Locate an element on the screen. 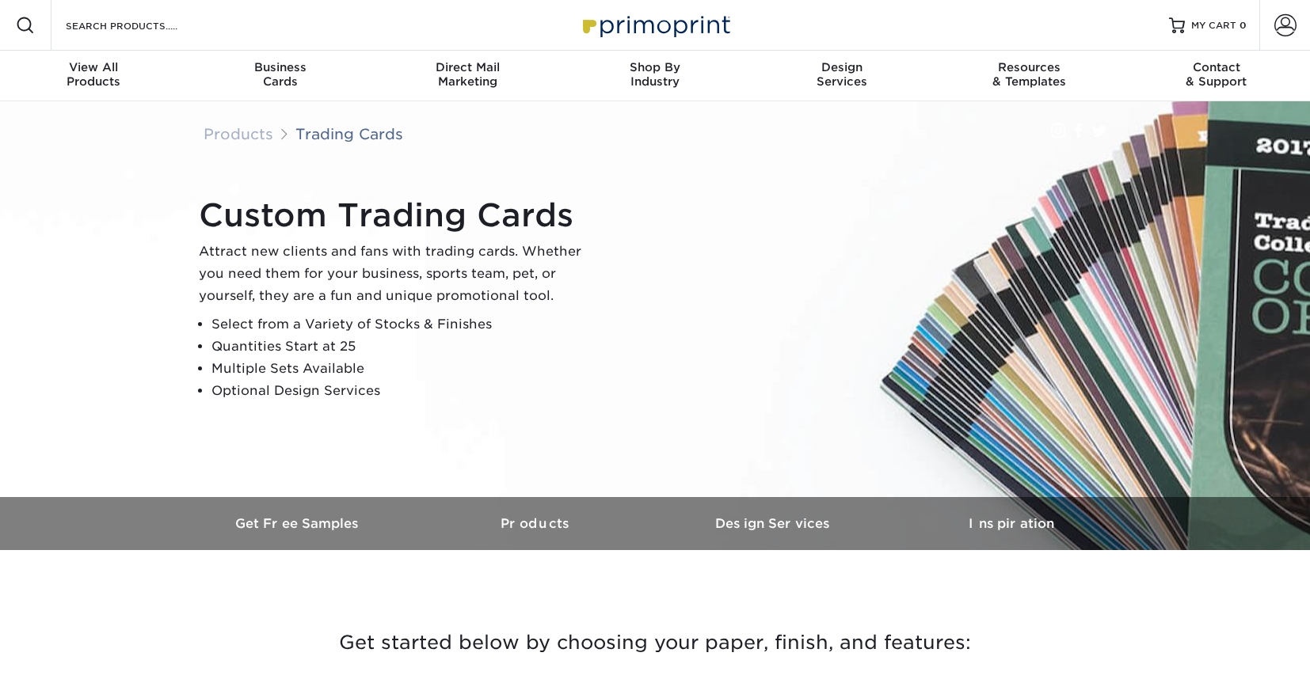  input: SEARCH PRODUCTS..... is located at coordinates (141, 25).